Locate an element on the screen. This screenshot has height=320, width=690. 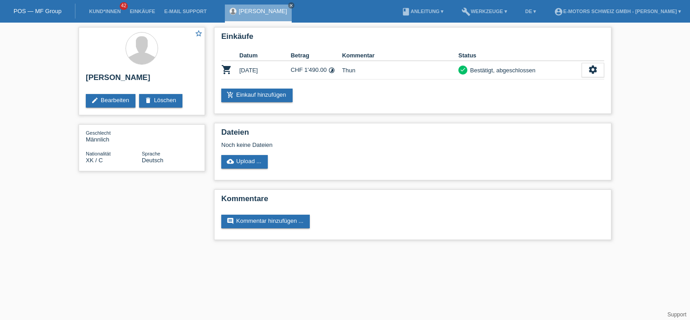
a: add_shopping_cartEinkauf hinzufügen is located at coordinates (257, 95).